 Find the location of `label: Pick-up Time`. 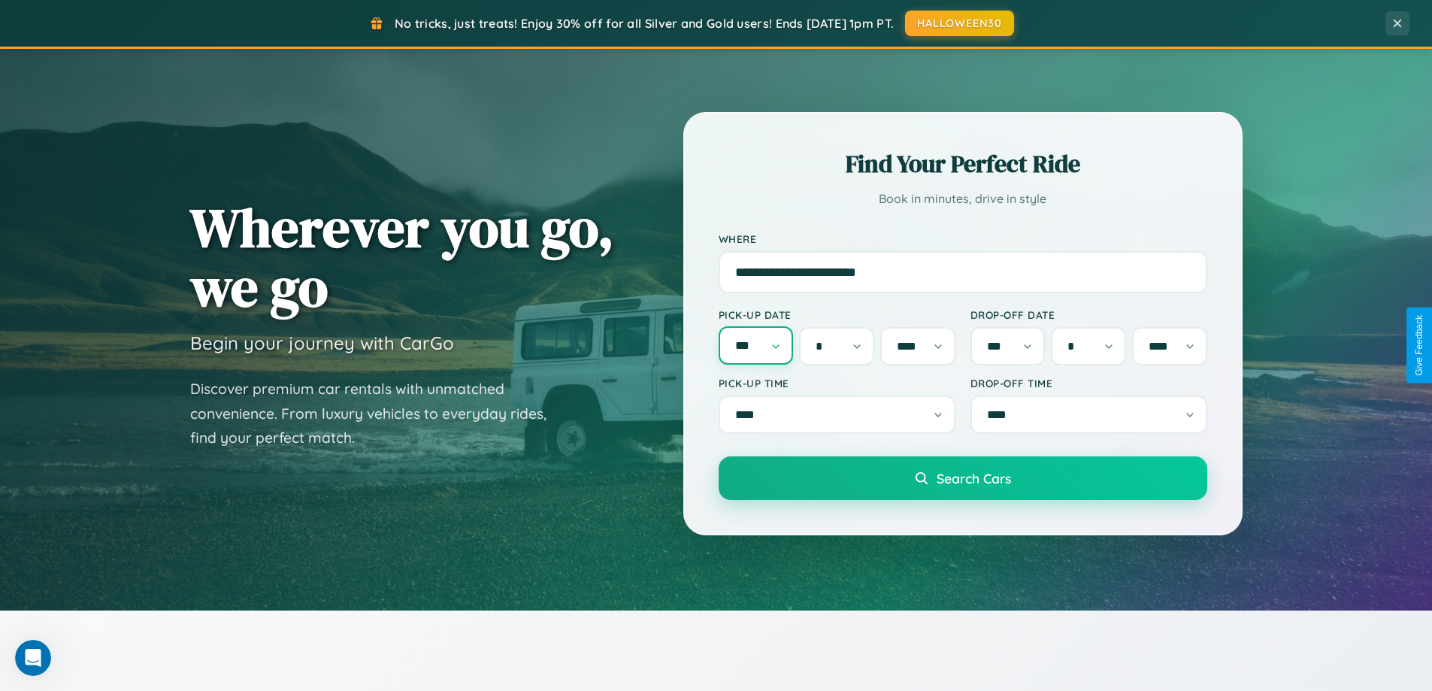

label: Pick-up Time is located at coordinates (837, 383).